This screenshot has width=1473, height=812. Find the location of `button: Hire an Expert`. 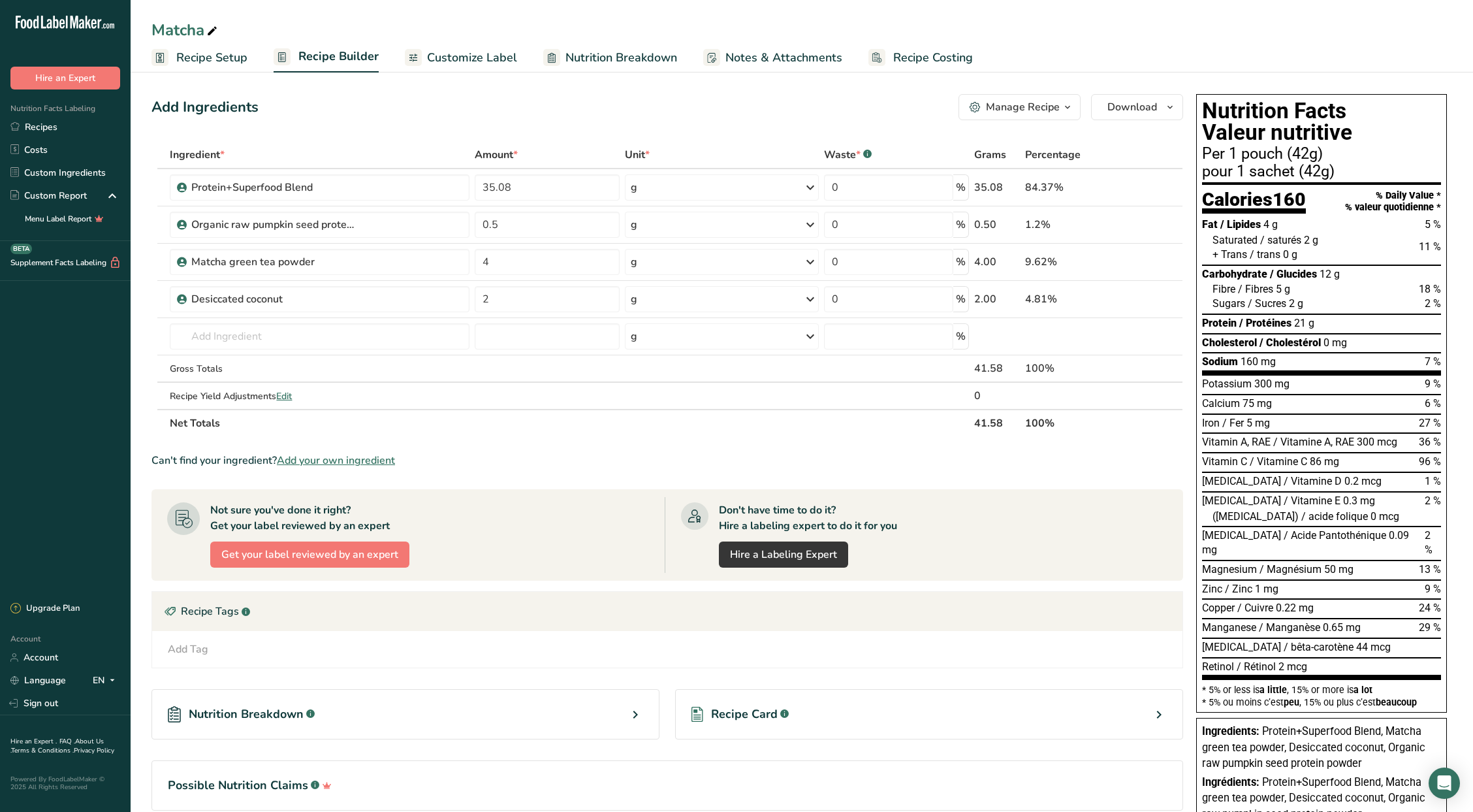

button: Hire an Expert is located at coordinates (65, 78).